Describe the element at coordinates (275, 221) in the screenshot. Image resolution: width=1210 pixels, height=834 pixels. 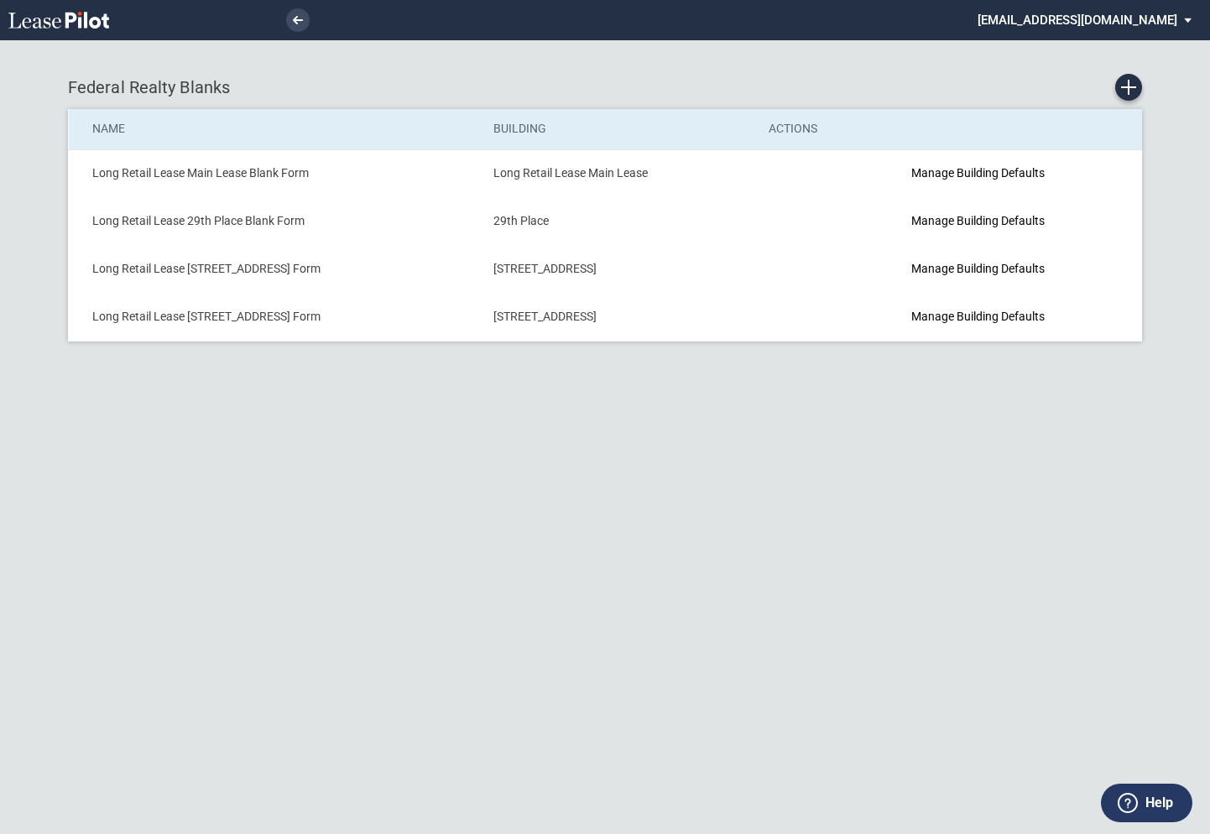
I see `td: Long Retail Lease 29th Place Blank Form` at that location.